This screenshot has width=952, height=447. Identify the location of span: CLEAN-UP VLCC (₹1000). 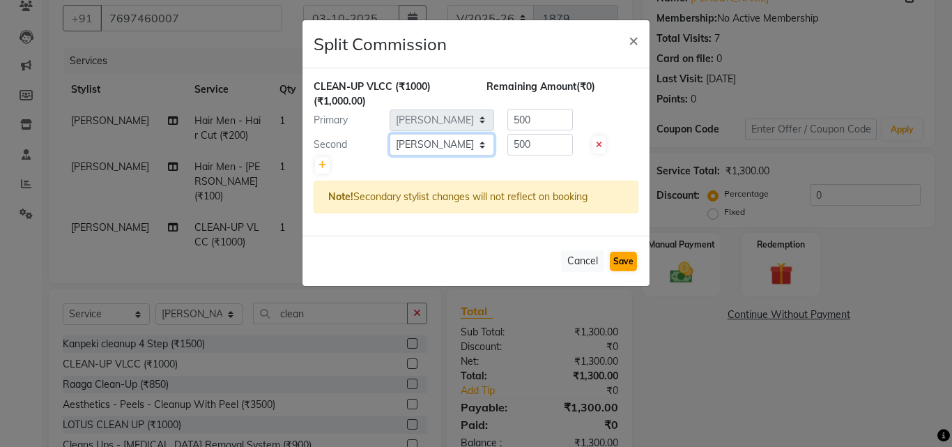
(372, 86).